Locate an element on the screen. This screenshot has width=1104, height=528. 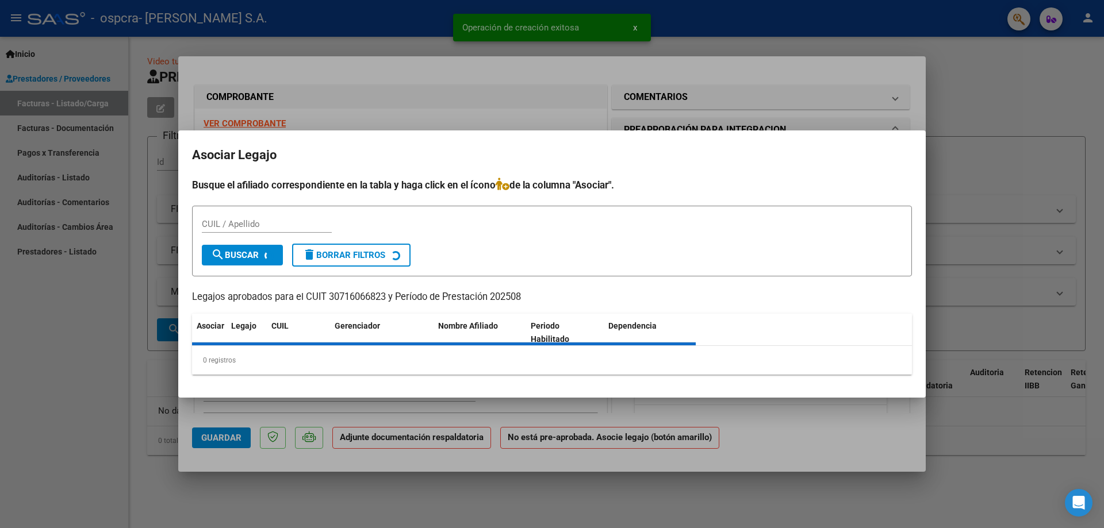
span: Dependencia is located at coordinates (633, 326).